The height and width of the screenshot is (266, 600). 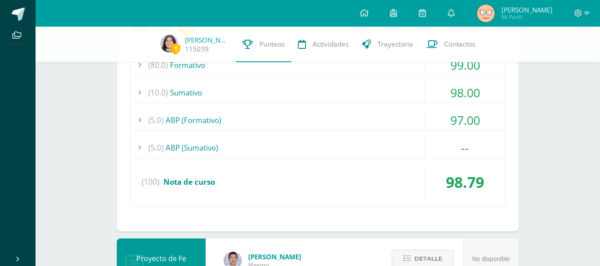 What do you see at coordinates (387, 44) in the screenshot?
I see `a: Trayectoria` at bounding box center [387, 44].